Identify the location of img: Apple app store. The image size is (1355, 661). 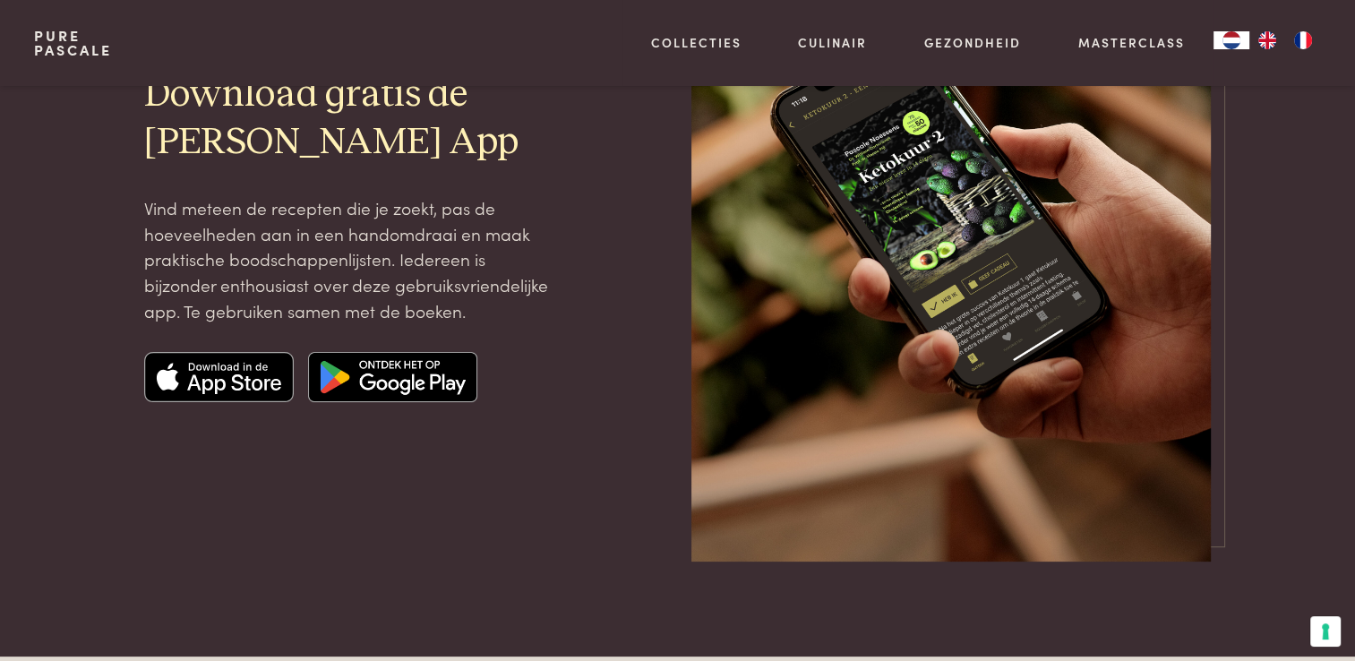
(219, 377).